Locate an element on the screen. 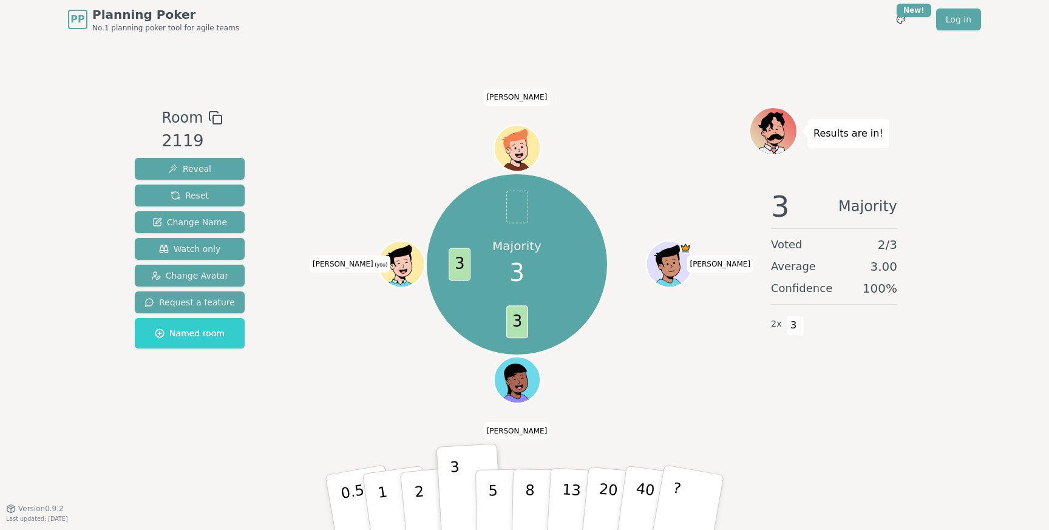 This screenshot has width=1049, height=530. span: Version 0.9.2 is located at coordinates (41, 509).